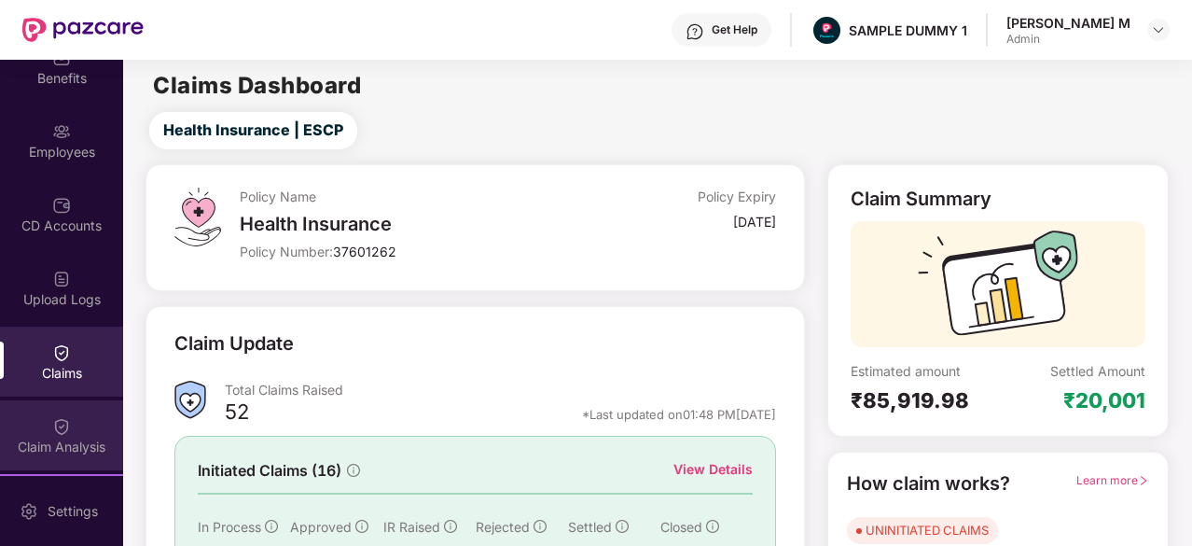 This screenshot has height=546, width=1192. What do you see at coordinates (1105, 400) in the screenshot?
I see `div: ₹20,001` at bounding box center [1105, 400].